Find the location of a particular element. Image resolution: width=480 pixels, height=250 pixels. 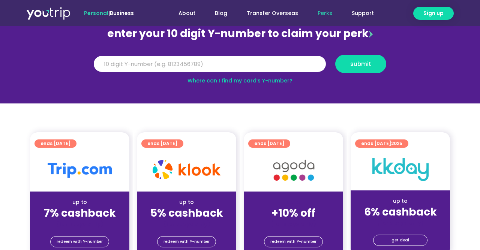

input: 10 digit Y-number (e.g. 8123456789) is located at coordinates (210, 64).